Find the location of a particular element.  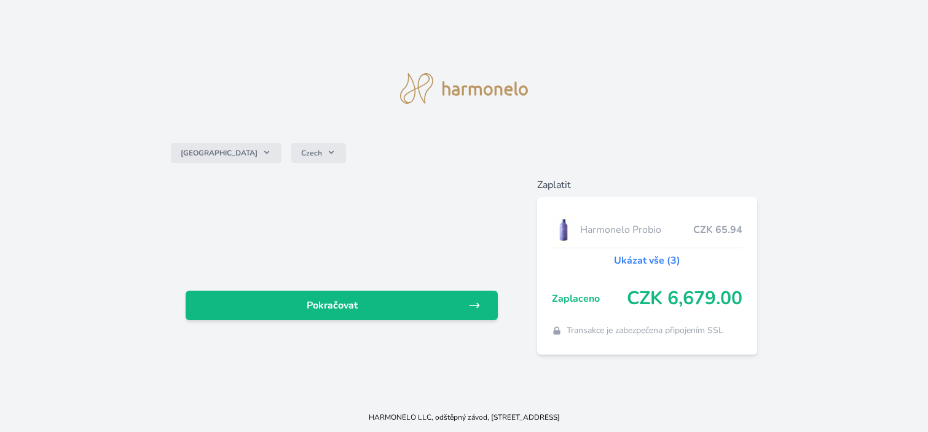

span: CZK 6,679.00 is located at coordinates (685, 299).